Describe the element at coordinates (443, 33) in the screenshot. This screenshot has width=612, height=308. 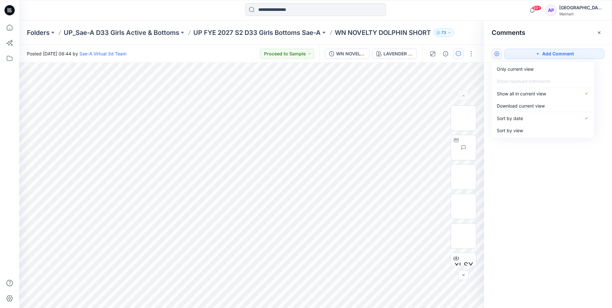
I see `p: 73` at that location.